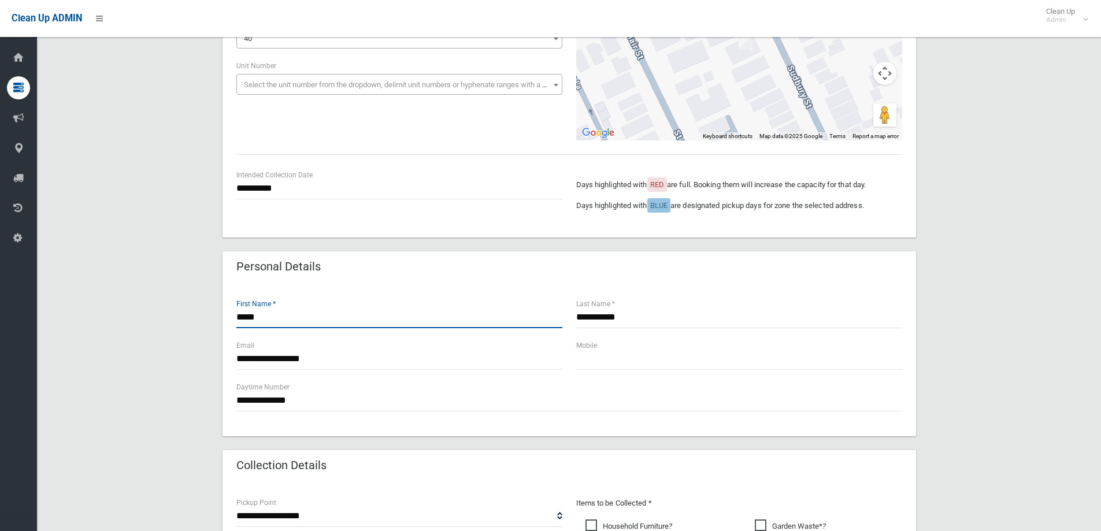  I want to click on div: 40 Sudbury Street, BELMORE NSW 2192, so click(746, 40).